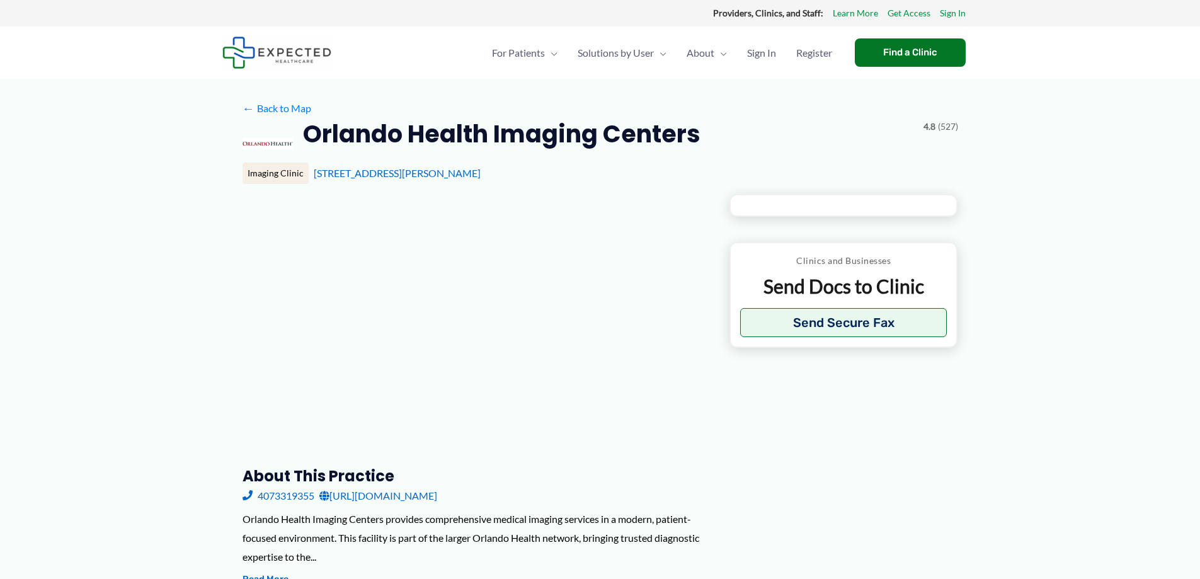 The width and height of the screenshot is (1200, 579). Describe the element at coordinates (278, 496) in the screenshot. I see `a: 4073319355` at that location.